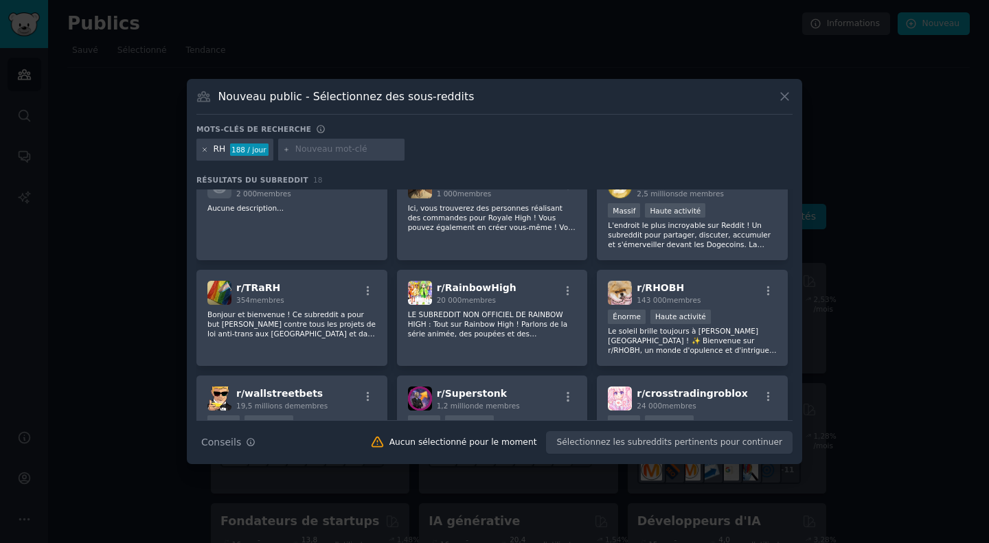 This screenshot has height=543, width=989. What do you see at coordinates (346, 96) in the screenshot?
I see `font: Nouveau public - Sélectionnez des sous-reddits` at bounding box center [346, 96].